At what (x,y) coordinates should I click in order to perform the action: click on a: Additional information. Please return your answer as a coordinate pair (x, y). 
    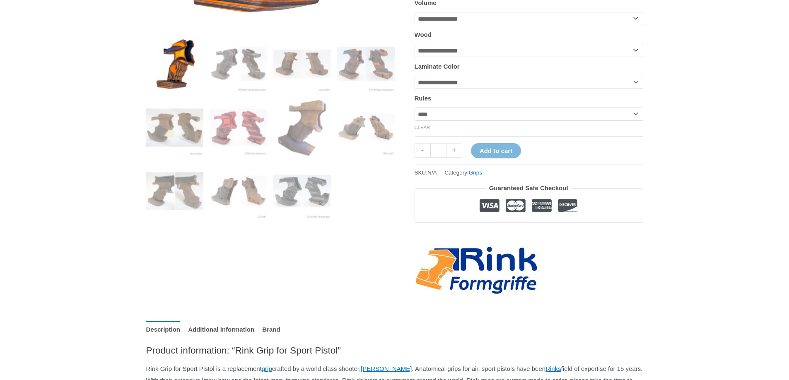
    Looking at the image, I should click on (221, 330).